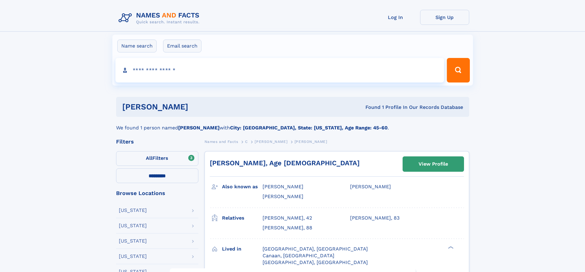  What do you see at coordinates (370, 108) in the screenshot?
I see `div: Found 1 Profile In Our Records Database` at bounding box center [370, 108].